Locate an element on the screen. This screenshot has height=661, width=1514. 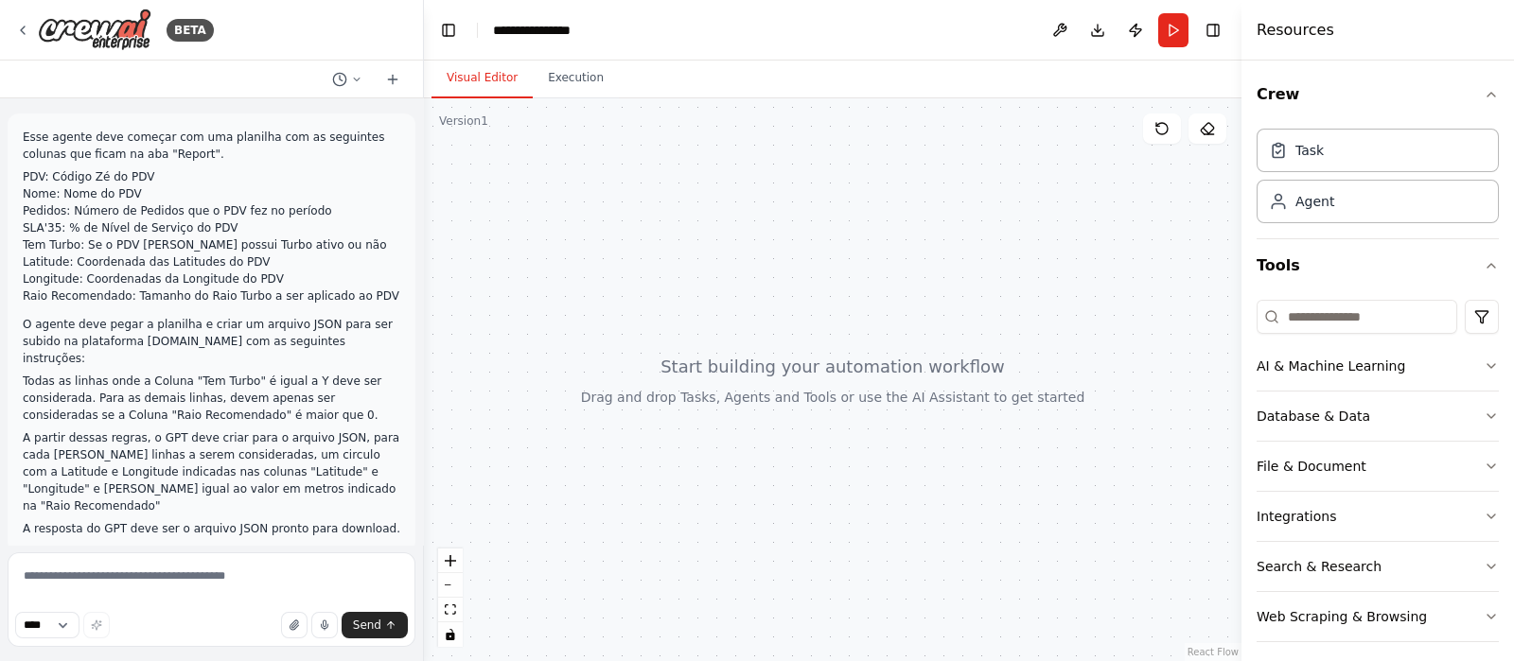
button: Hide right sidebar is located at coordinates (1213, 30).